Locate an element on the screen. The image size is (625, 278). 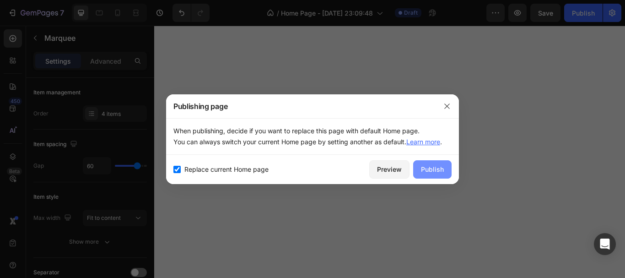
span: Replace current Home page is located at coordinates (226, 169).